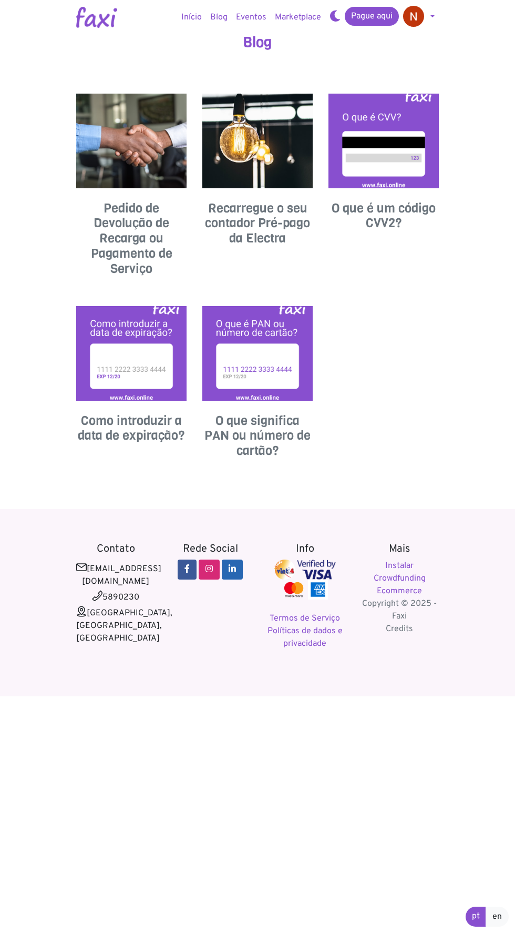 This screenshot has height=933, width=515. What do you see at coordinates (258, 43) in the screenshot?
I see `h3: Blog` at bounding box center [258, 43].